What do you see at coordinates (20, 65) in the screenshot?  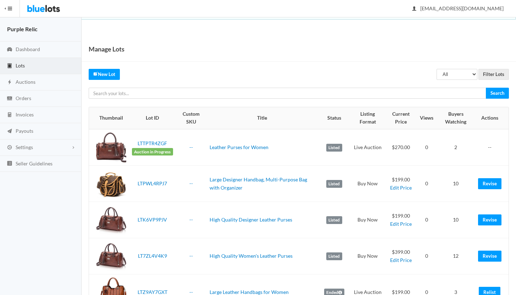 I see `span: Lots` at bounding box center [20, 65].